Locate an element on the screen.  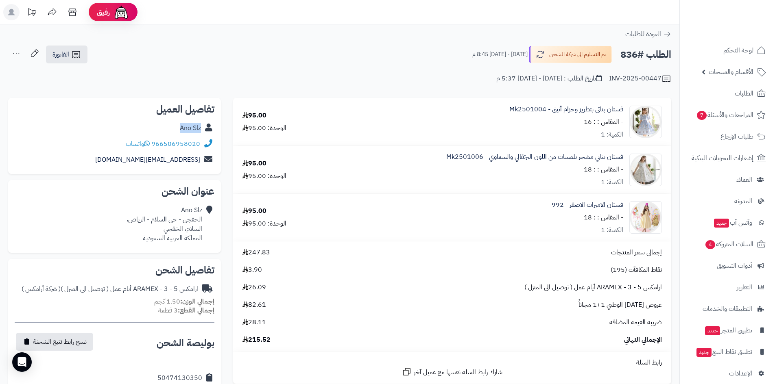
span: 247.83 is located at coordinates (256, 253).